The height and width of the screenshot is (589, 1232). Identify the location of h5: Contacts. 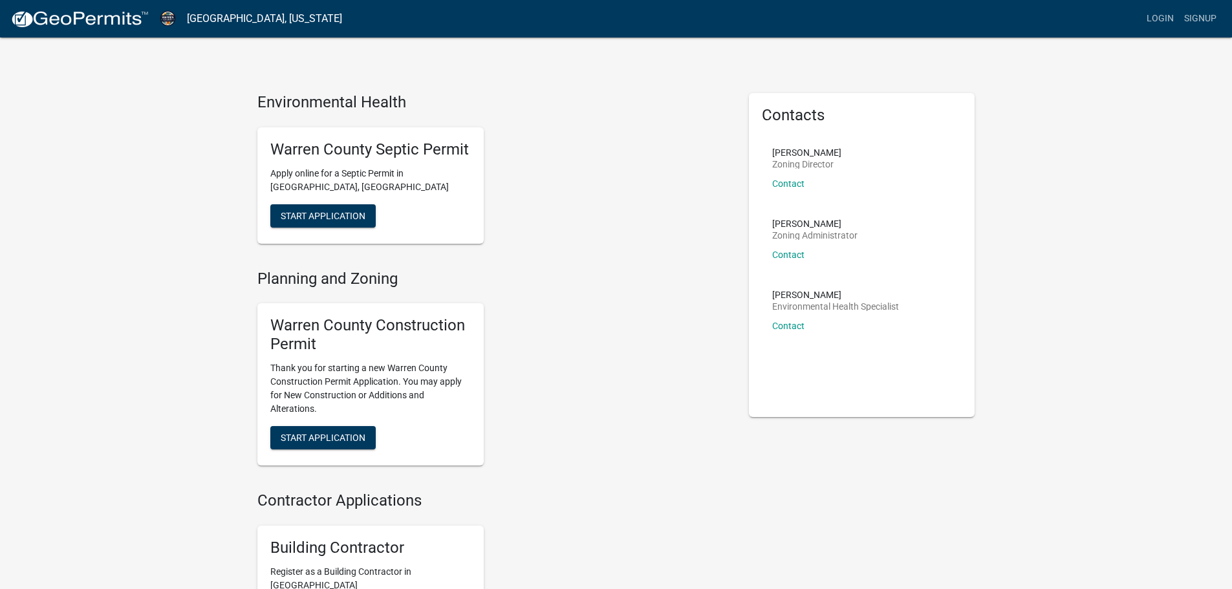
(862, 115).